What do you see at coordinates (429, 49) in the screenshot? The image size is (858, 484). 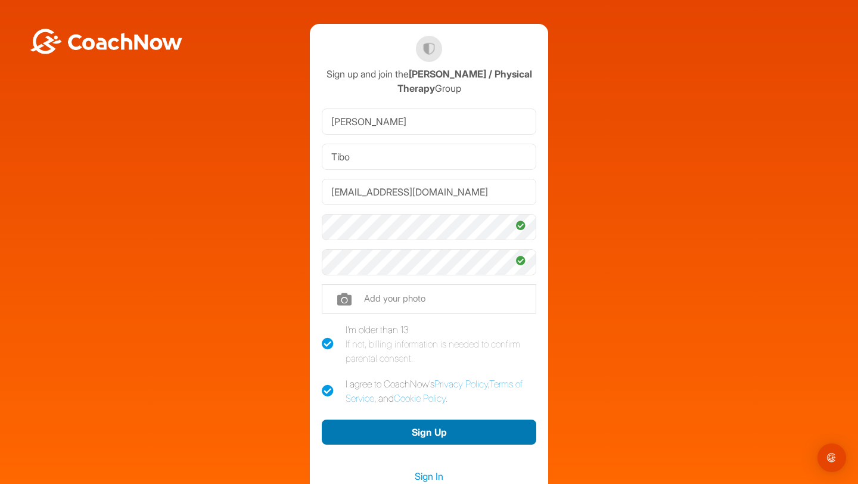 I see `img: Markus Tibo` at bounding box center [429, 49].